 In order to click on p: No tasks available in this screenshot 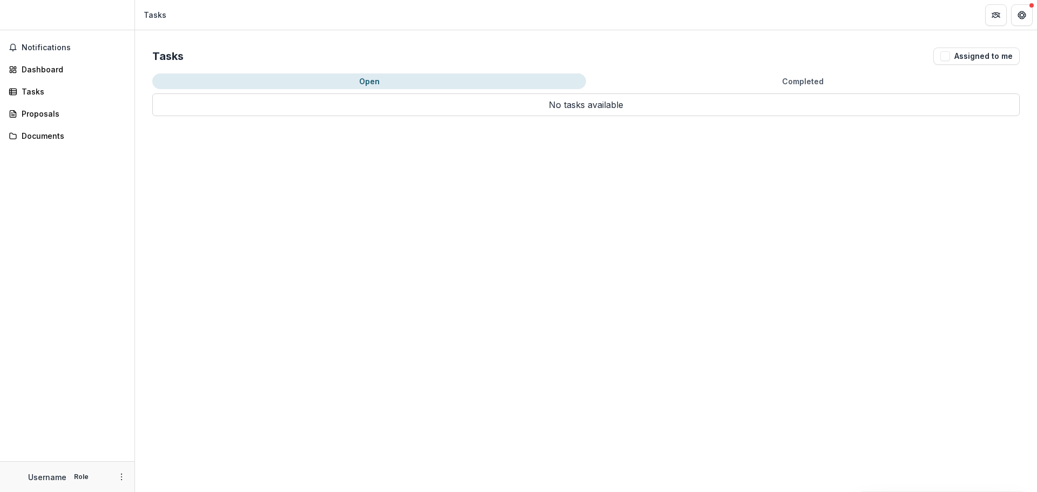, I will do `click(586, 105)`.